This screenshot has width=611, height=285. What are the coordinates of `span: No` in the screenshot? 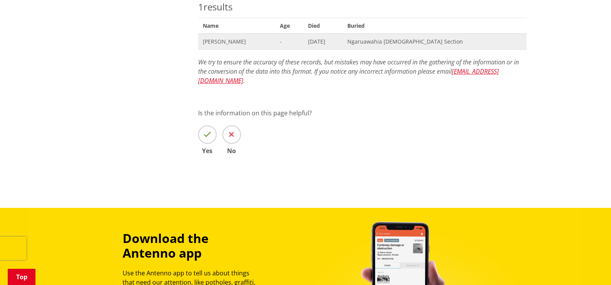 It's located at (231, 151).